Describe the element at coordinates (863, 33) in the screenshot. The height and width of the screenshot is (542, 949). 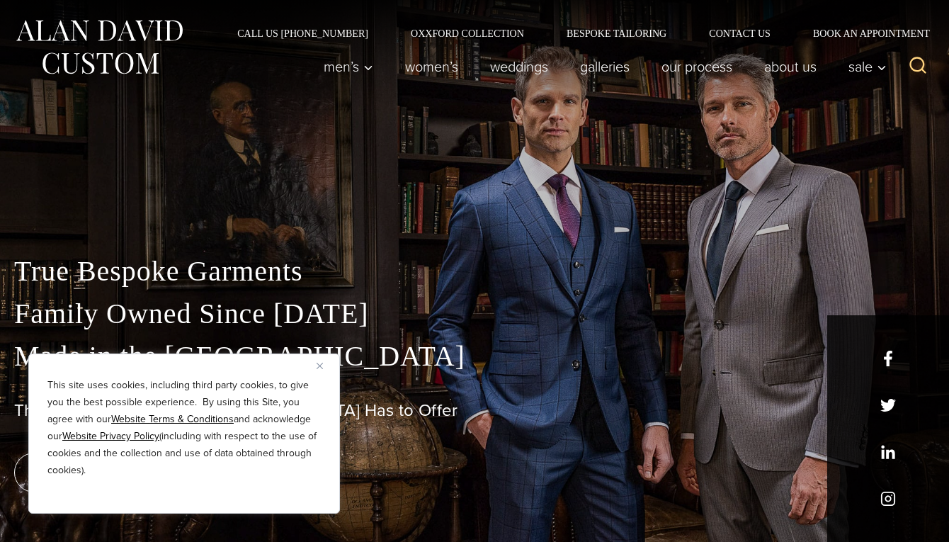
I see `a: Book an Appointment` at that location.